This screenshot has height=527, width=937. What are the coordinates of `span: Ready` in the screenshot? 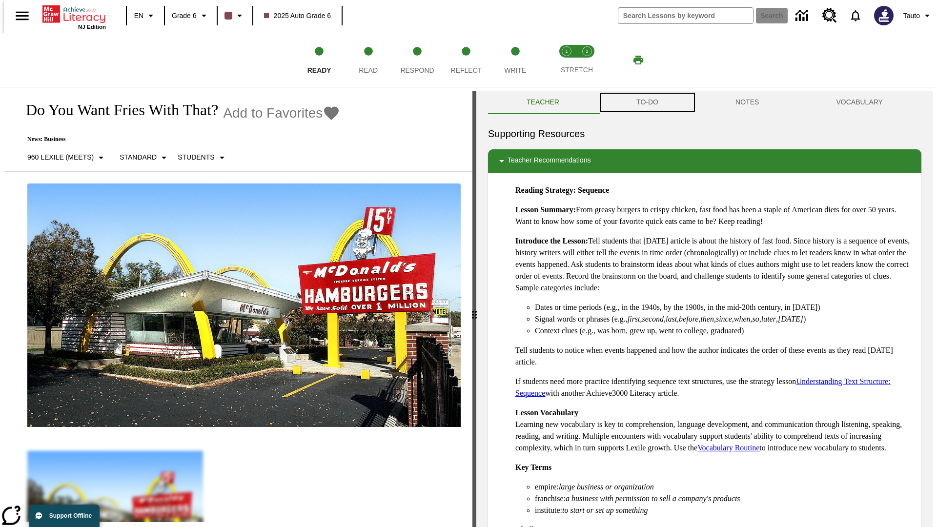 It's located at (319, 70).